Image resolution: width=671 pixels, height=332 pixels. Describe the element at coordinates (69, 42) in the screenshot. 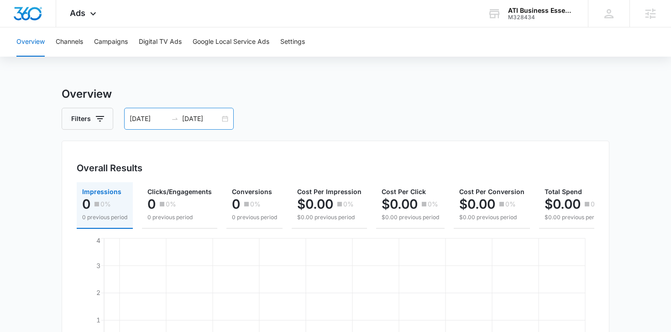

I see `button: Channels` at that location.